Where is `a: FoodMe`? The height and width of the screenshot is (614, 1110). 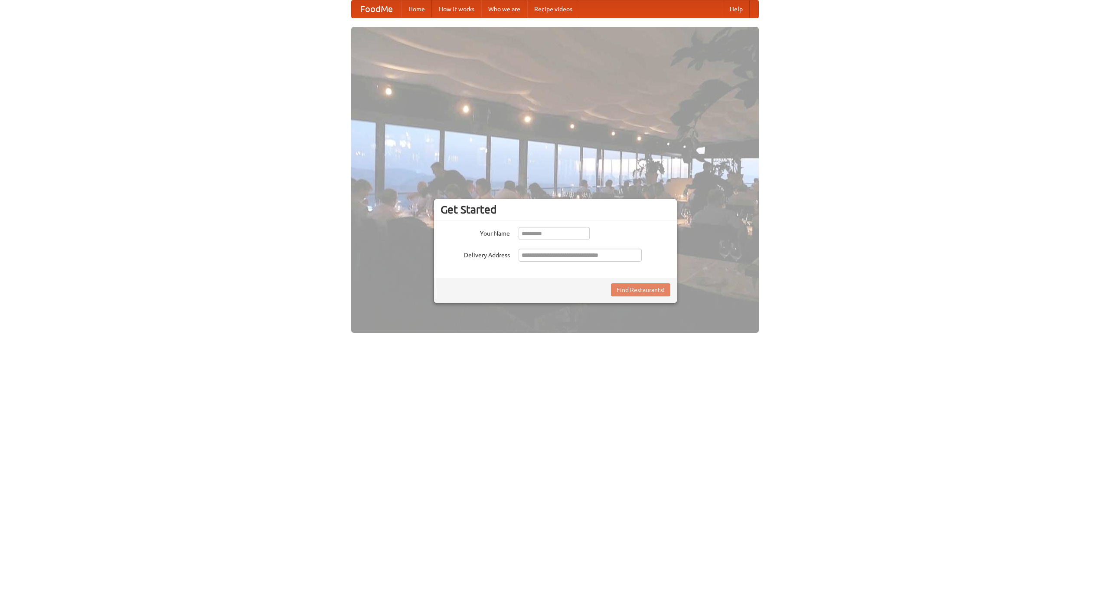 a: FoodMe is located at coordinates (376, 9).